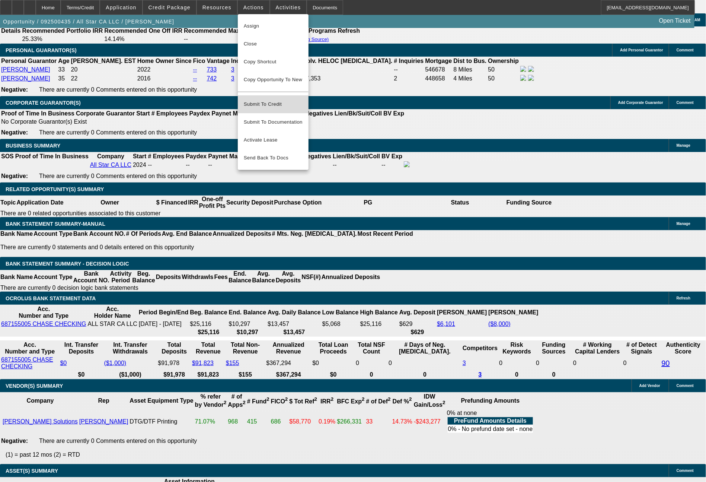 The image size is (706, 482). I want to click on span: Activate Lease, so click(273, 140).